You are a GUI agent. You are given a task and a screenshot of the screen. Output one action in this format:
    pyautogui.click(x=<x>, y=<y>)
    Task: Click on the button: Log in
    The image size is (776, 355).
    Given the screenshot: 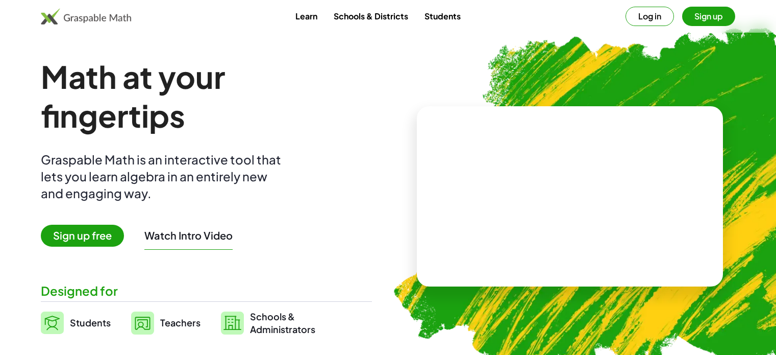 What is the action you would take?
    pyautogui.click(x=649, y=16)
    